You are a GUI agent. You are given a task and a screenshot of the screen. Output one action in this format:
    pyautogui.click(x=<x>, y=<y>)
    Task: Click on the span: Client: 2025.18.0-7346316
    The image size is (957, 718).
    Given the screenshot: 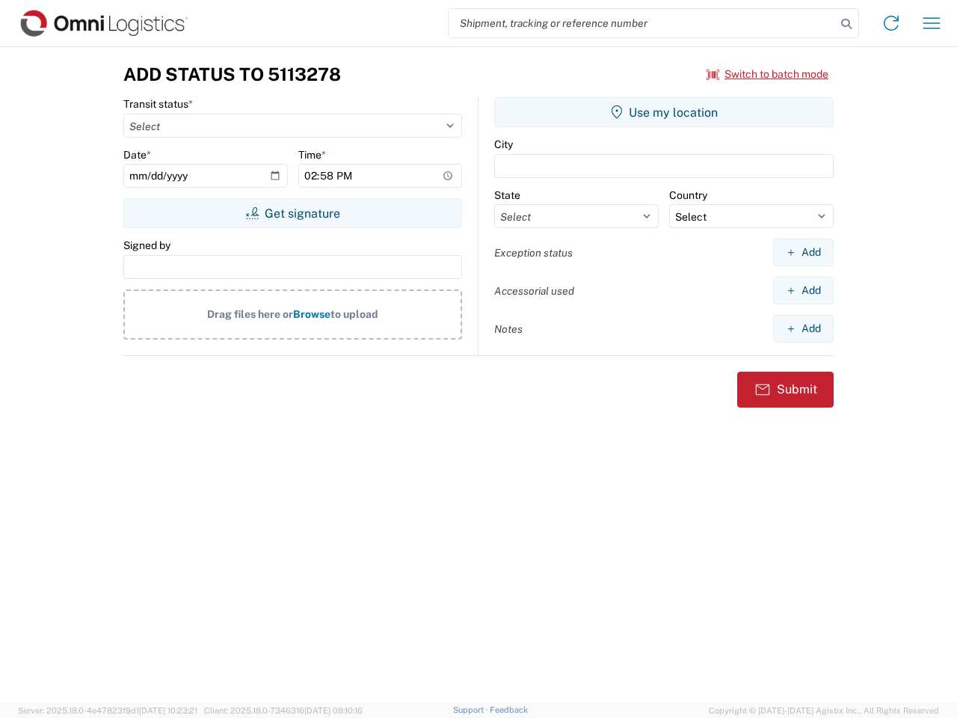 What is the action you would take?
    pyautogui.click(x=283, y=710)
    